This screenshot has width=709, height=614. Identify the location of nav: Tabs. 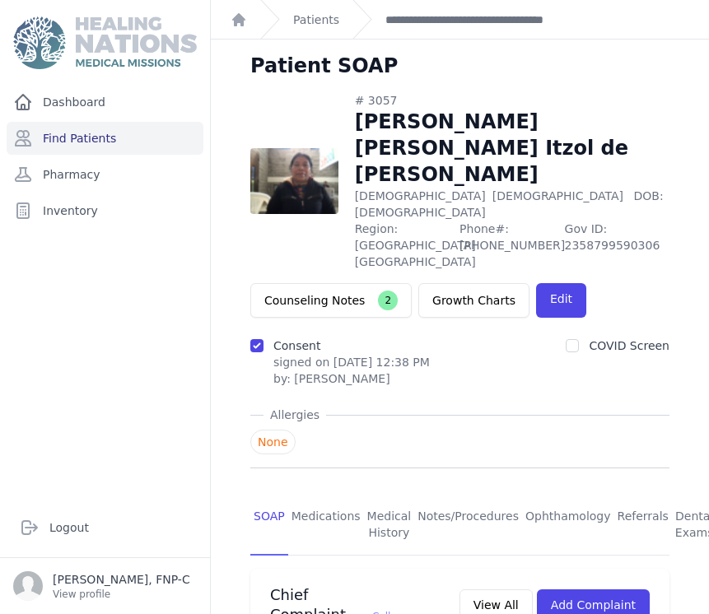
(459, 525).